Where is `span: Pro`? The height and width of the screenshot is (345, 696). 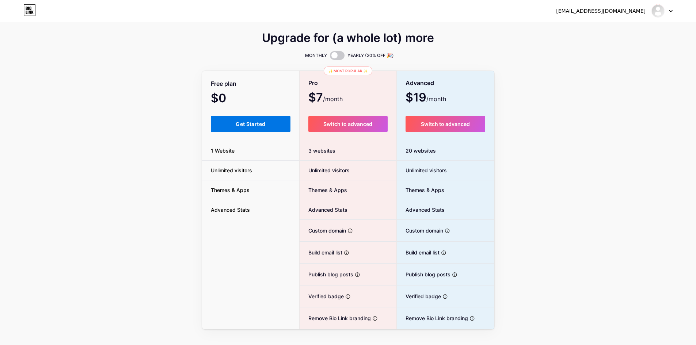 span: Pro is located at coordinates (313, 83).